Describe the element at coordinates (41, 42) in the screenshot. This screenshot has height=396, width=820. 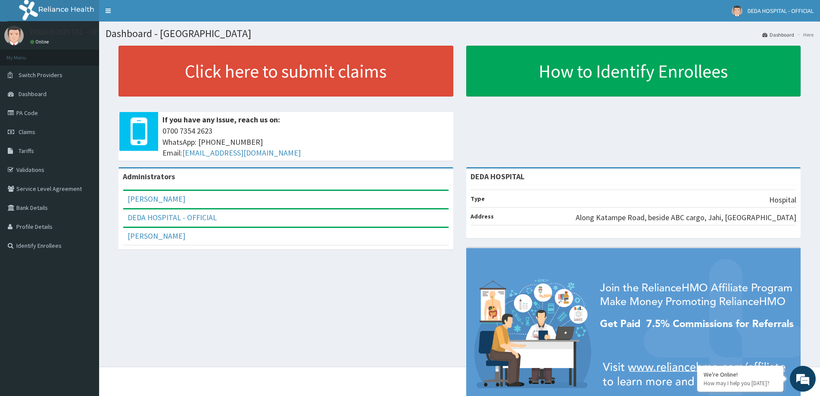
I see `a: Online` at that location.